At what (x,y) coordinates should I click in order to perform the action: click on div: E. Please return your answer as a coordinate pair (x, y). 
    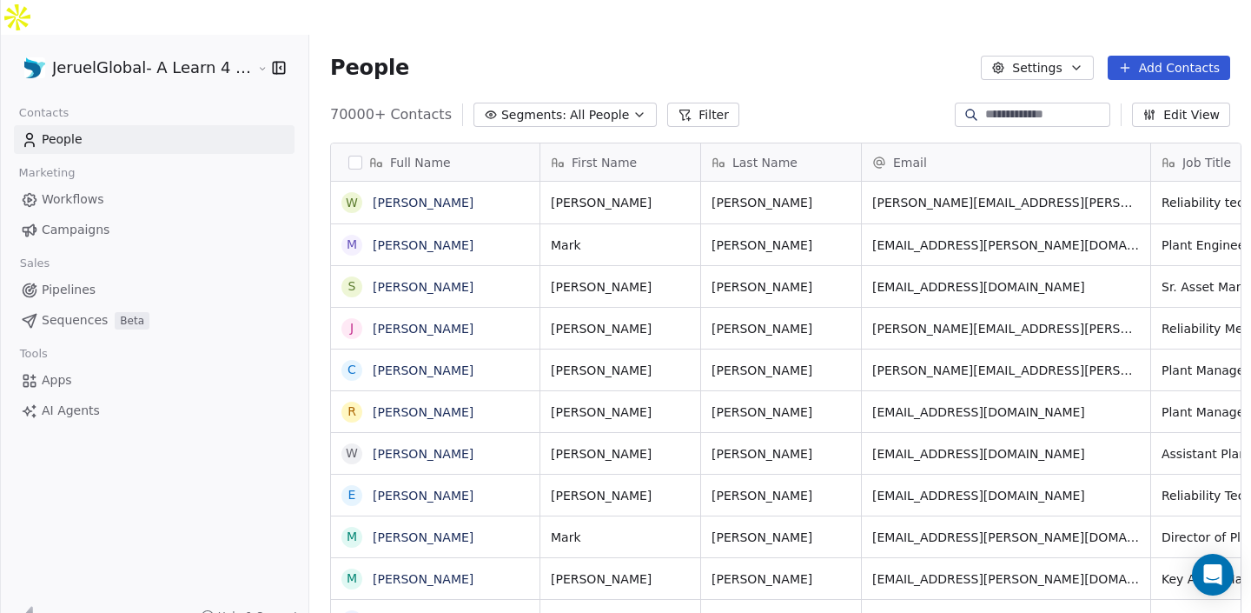
    Looking at the image, I should click on (352, 494).